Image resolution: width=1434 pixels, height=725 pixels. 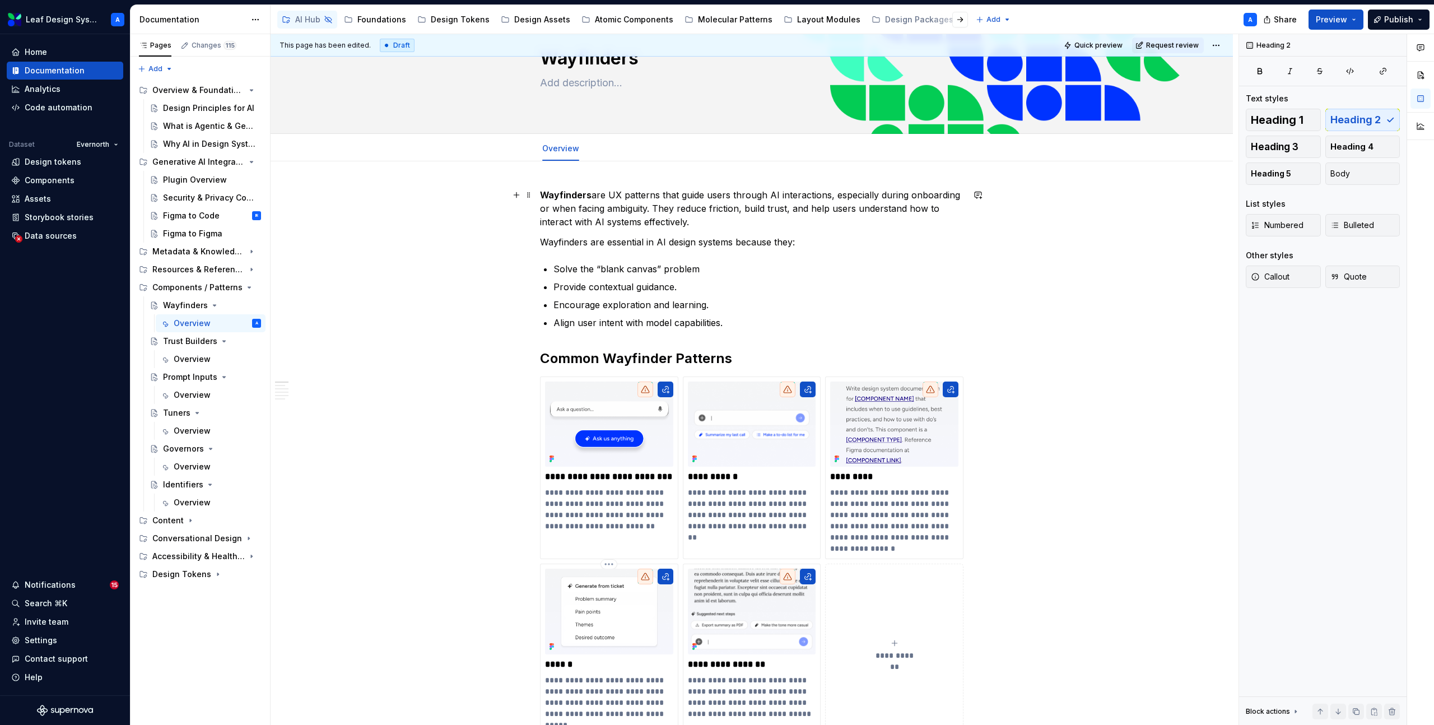 I want to click on a: Assets, so click(x=65, y=199).